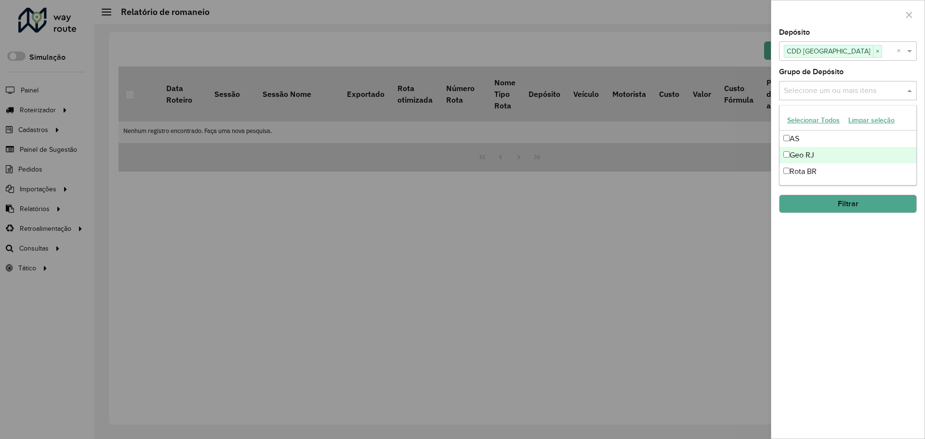 The height and width of the screenshot is (439, 925). Describe the element at coordinates (872, 120) in the screenshot. I see `button: Limpar seleção` at that location.